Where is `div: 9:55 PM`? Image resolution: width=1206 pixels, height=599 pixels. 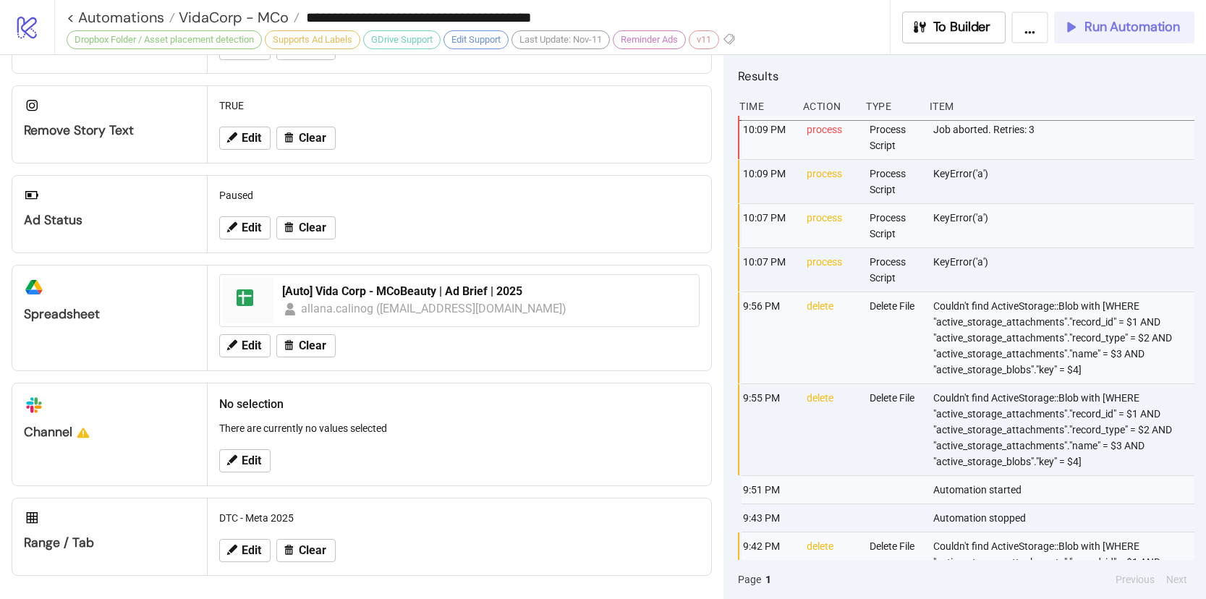 div: 9:55 PM is located at coordinates (768, 430).